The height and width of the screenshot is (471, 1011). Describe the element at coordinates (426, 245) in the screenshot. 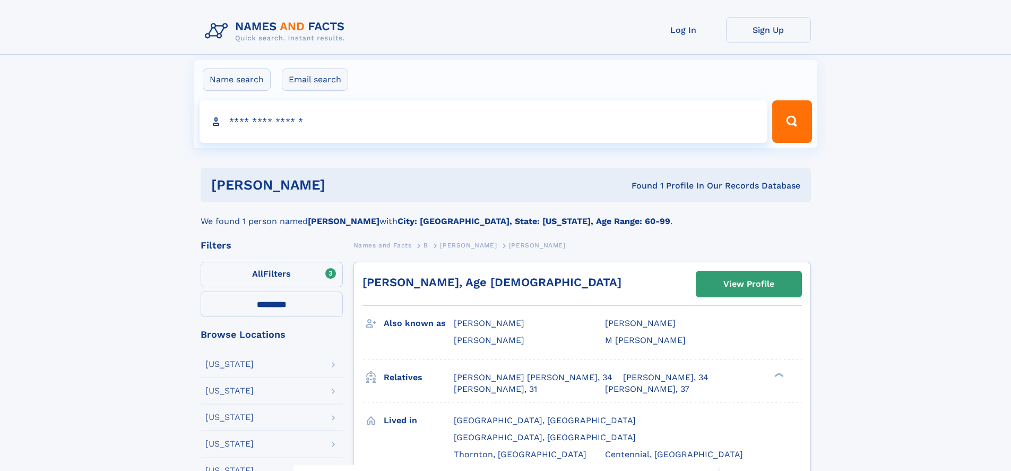

I see `span: B` at that location.